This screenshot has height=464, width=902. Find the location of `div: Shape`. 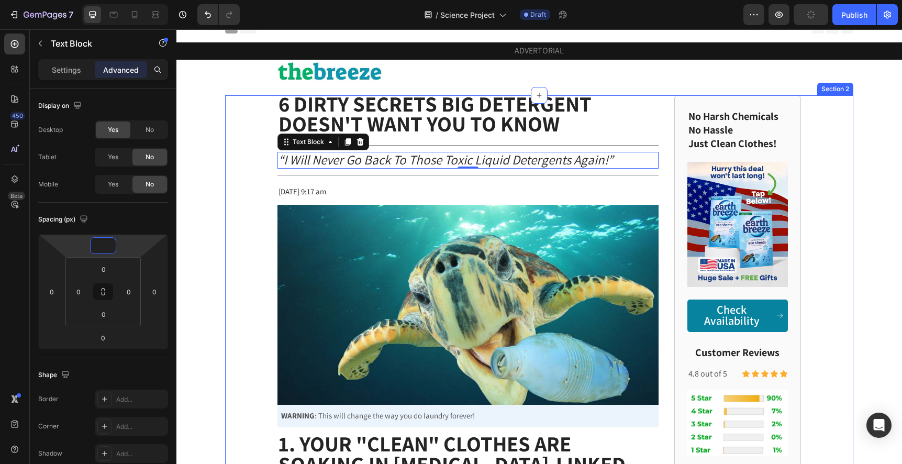

div: Shape is located at coordinates (55, 375).